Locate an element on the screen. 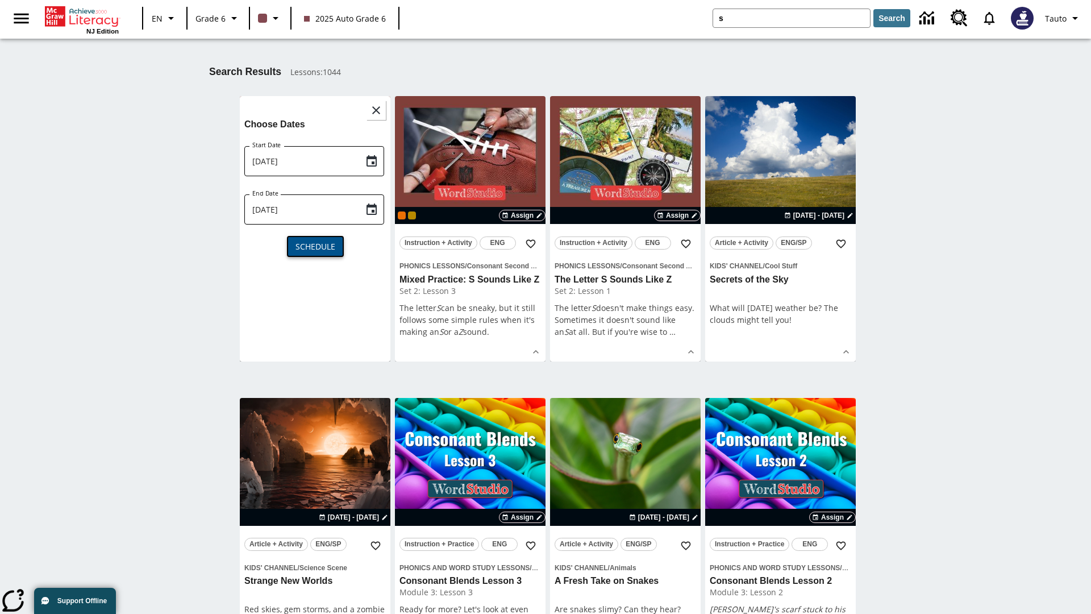 The image size is (1091, 614). div: 25auto Dual International is located at coordinates (412, 215).